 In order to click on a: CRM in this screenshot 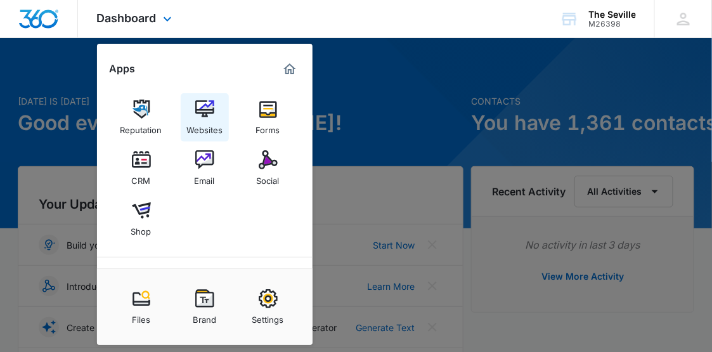, I will do `click(141, 168)`.